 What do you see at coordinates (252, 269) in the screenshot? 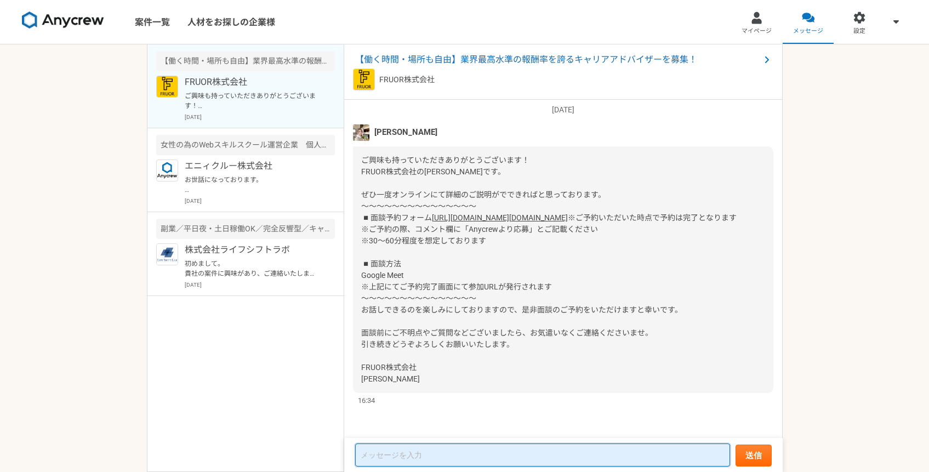
I see `p: 初めまして。 貴社の案件に興味があり、ご連絡いたしました。 就活時から「教育」に興味が生まれ、新卒からは業務委託で英会話スクールの営業に従事してきました。 他にもスクール関係の営業経験もあり、そ...` at bounding box center [252, 269].